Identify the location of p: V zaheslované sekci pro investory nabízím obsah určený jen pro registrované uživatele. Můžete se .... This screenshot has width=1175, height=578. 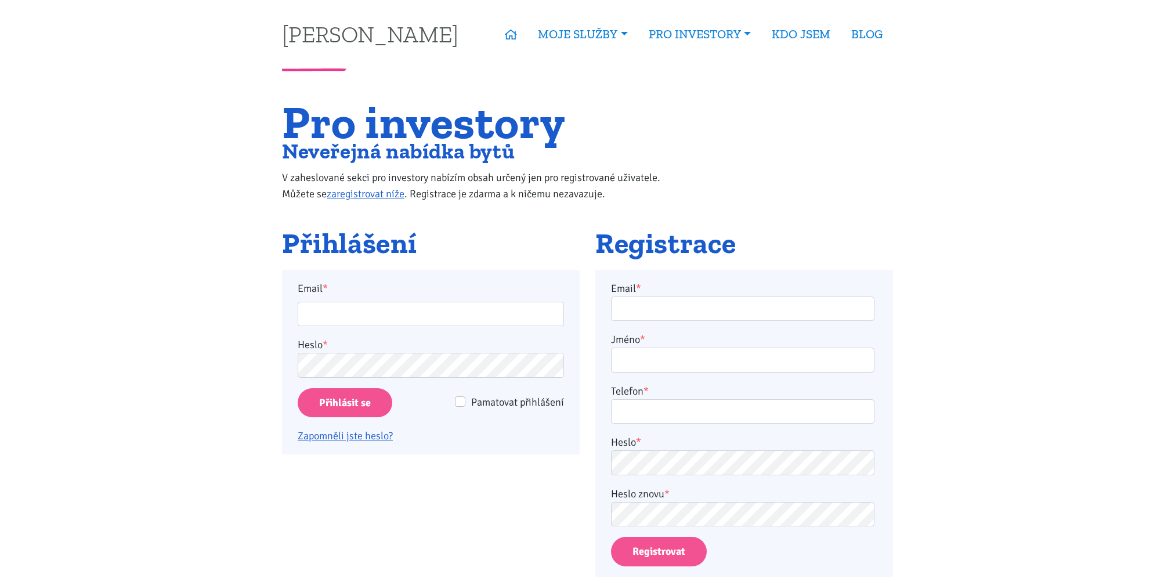
(483, 186).